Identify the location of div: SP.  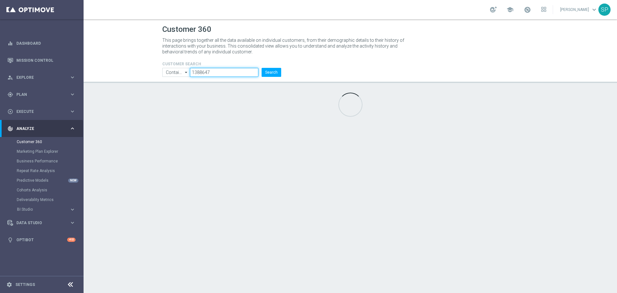
(605, 10).